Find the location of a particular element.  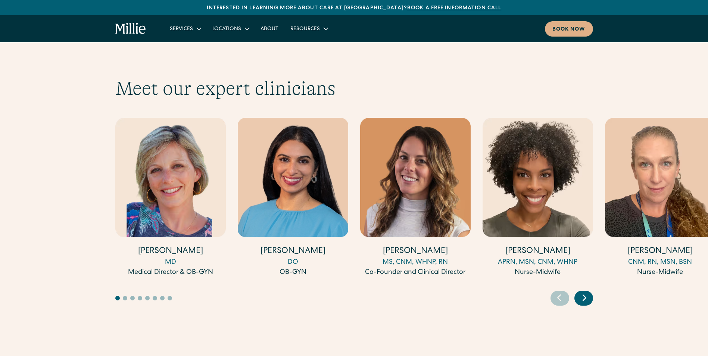

h2: Meet our expert clinicians is located at coordinates (354, 88).